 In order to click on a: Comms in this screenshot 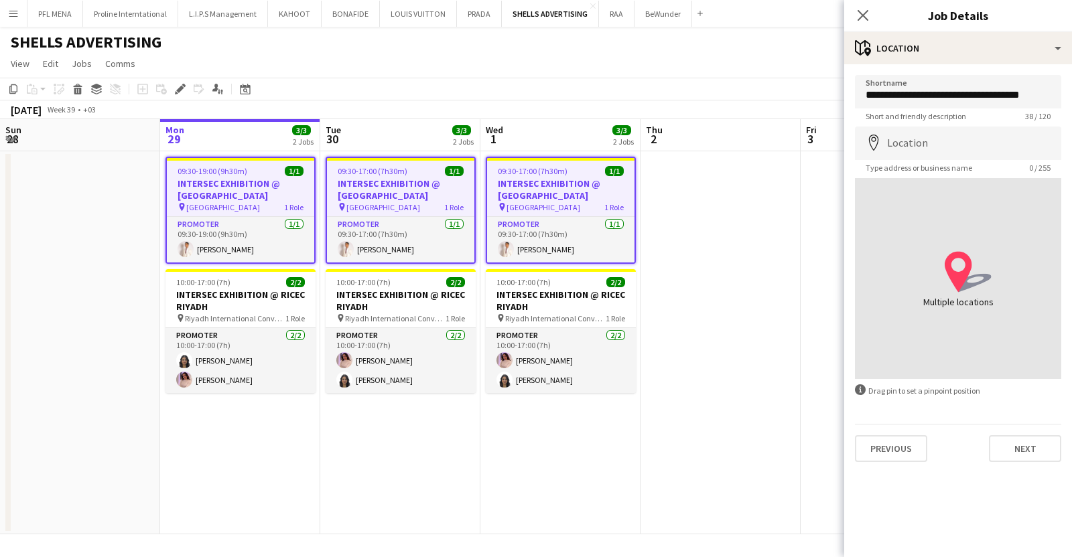, I will do `click(120, 64)`.